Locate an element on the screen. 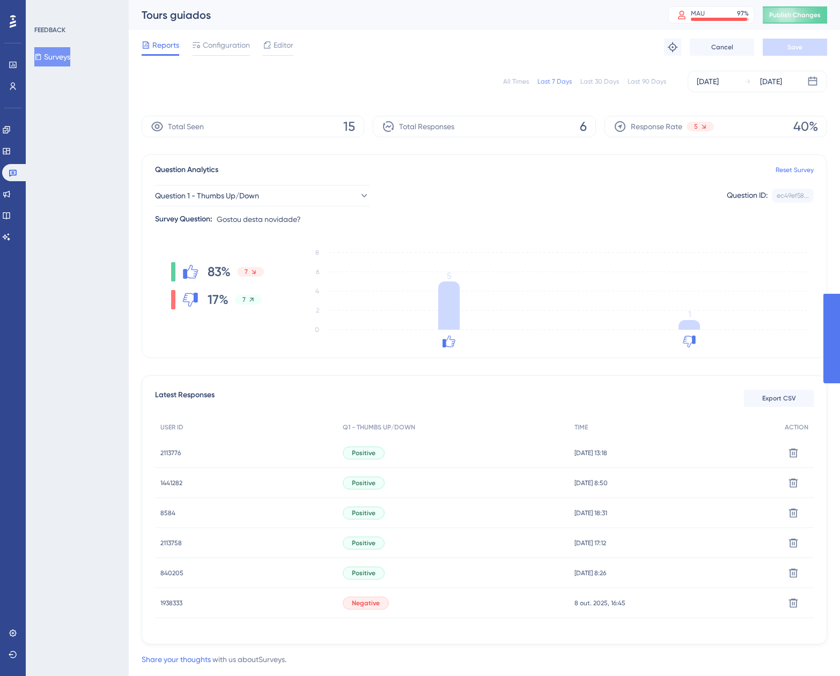 The width and height of the screenshot is (840, 676). tspan: 4 is located at coordinates (317, 291).